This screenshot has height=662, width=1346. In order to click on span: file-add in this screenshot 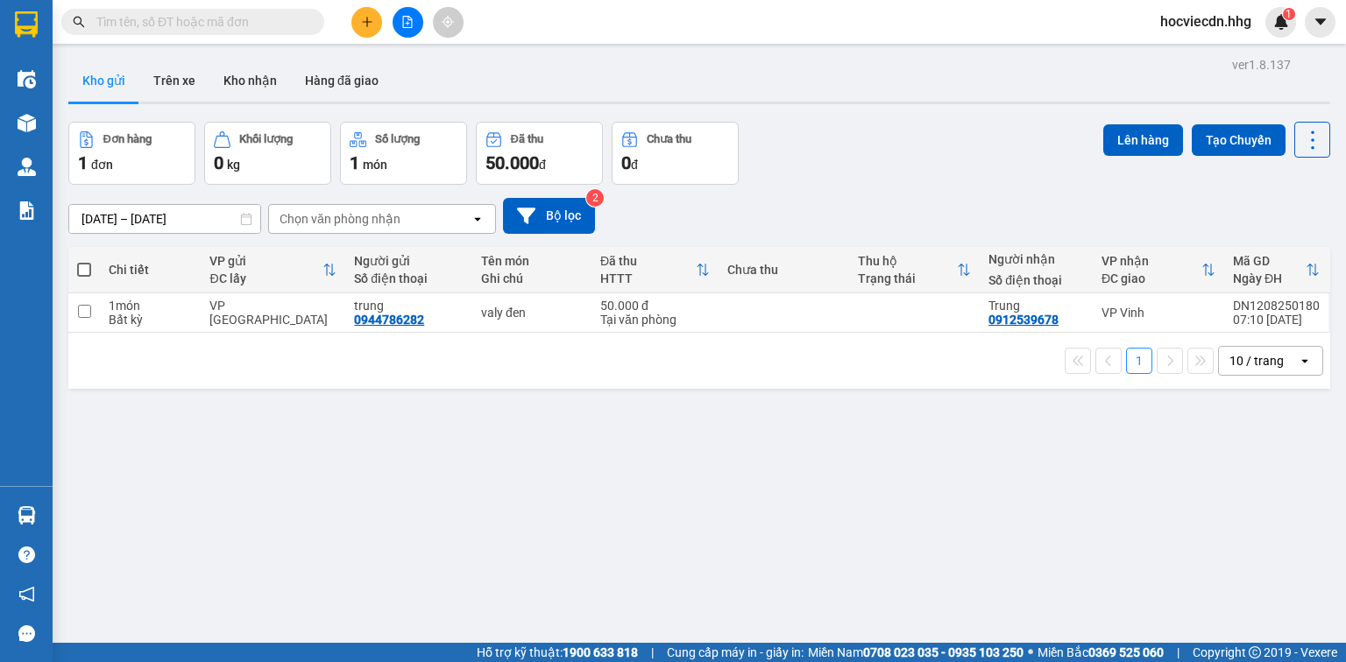, I will do `click(407, 22)`.